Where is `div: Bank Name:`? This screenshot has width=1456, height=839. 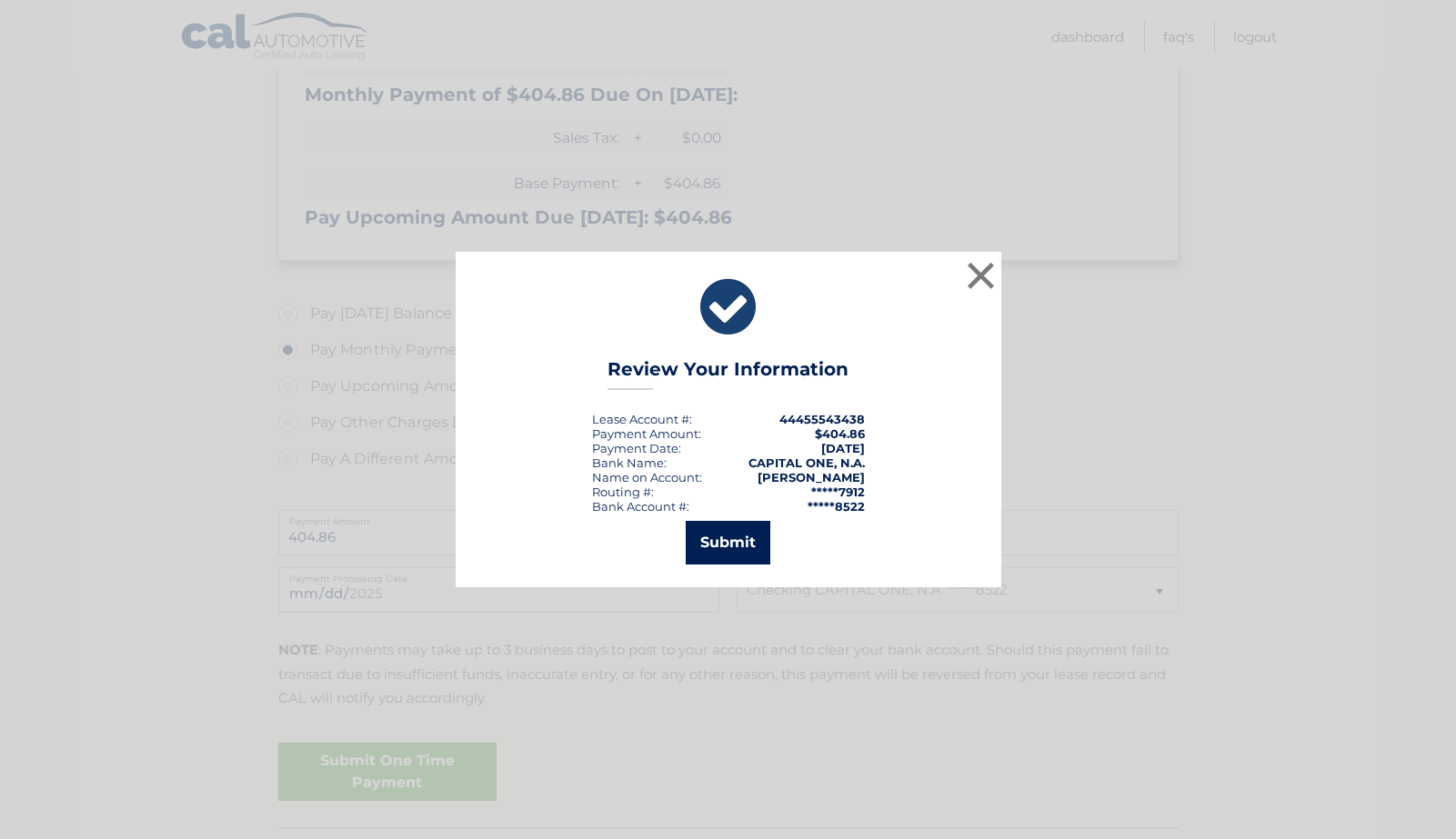 div: Bank Name: is located at coordinates (629, 463).